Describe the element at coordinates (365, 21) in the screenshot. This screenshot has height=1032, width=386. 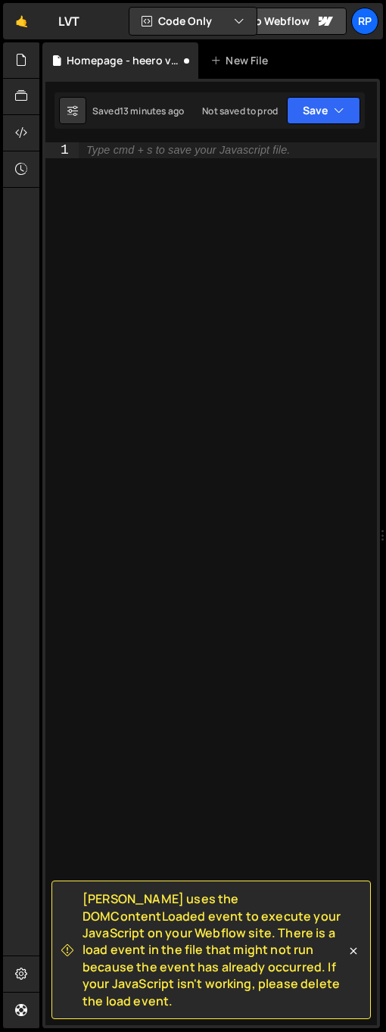
I see `div: RP` at that location.